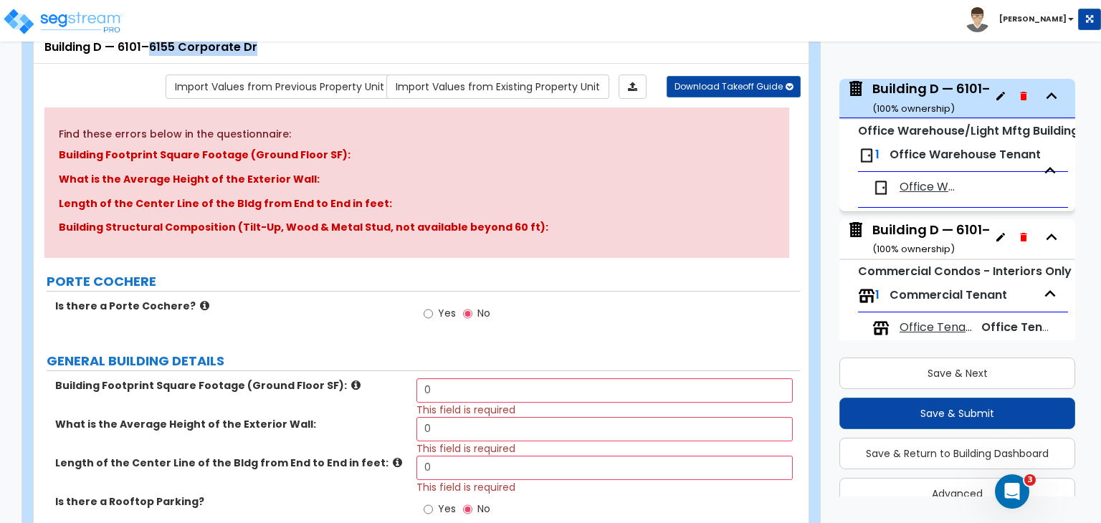  Describe the element at coordinates (230, 424) in the screenshot. I see `label: What is the Average Height of the Exterior Wall:` at that location.